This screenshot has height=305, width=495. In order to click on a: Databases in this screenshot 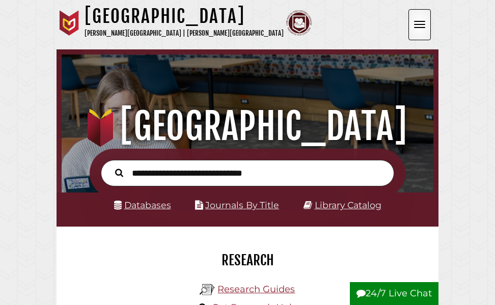, I will do `click(143, 205)`.